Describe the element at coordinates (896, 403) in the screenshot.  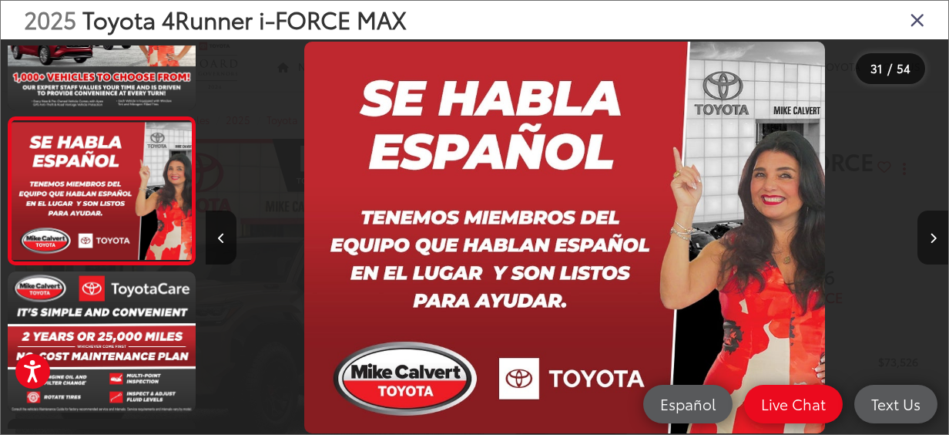
I see `span: Text Us` at that location.